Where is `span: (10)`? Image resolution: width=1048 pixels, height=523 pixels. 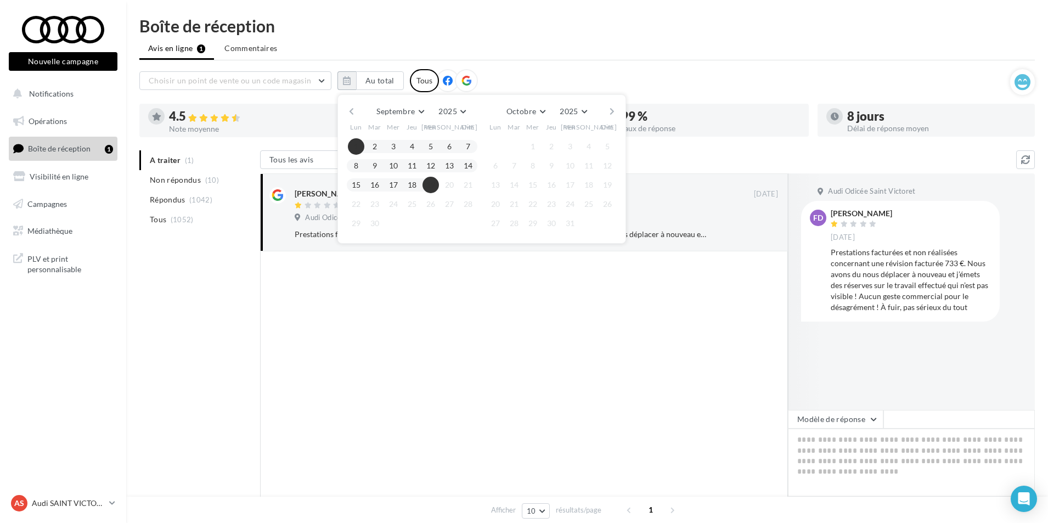
span: (10) is located at coordinates (212, 180).